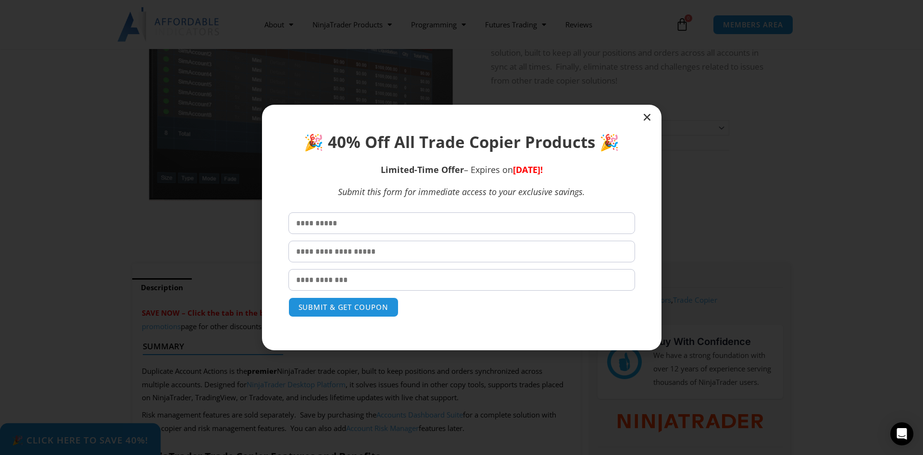  What do you see at coordinates (902, 434) in the screenshot?
I see `div: Open Intercom Messenger` at bounding box center [902, 434].